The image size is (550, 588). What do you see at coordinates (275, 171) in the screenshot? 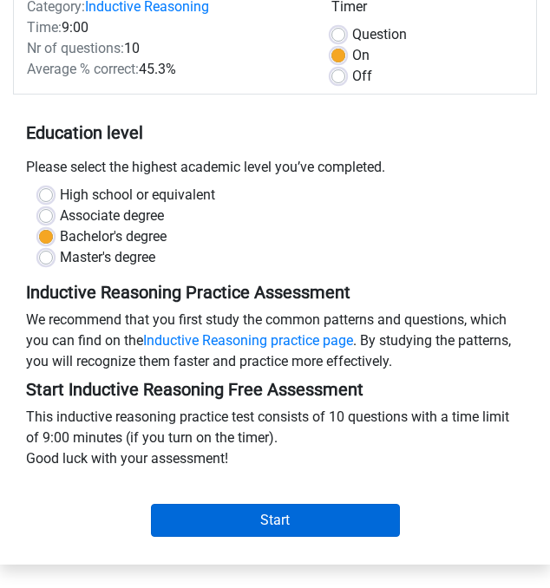
I see `div: Please select the highest academic level you’ve completed.` at bounding box center [275, 171].